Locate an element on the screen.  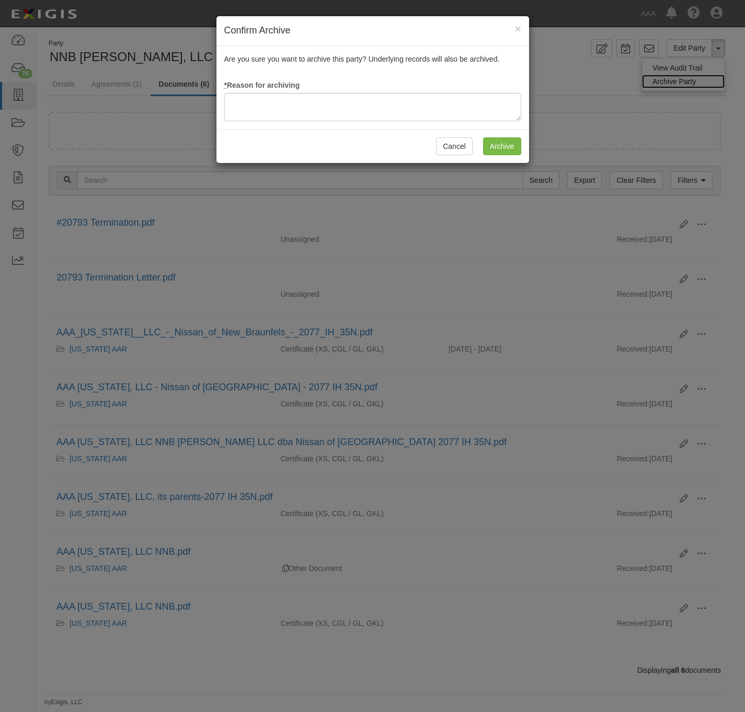
button: Close is located at coordinates (517, 28).